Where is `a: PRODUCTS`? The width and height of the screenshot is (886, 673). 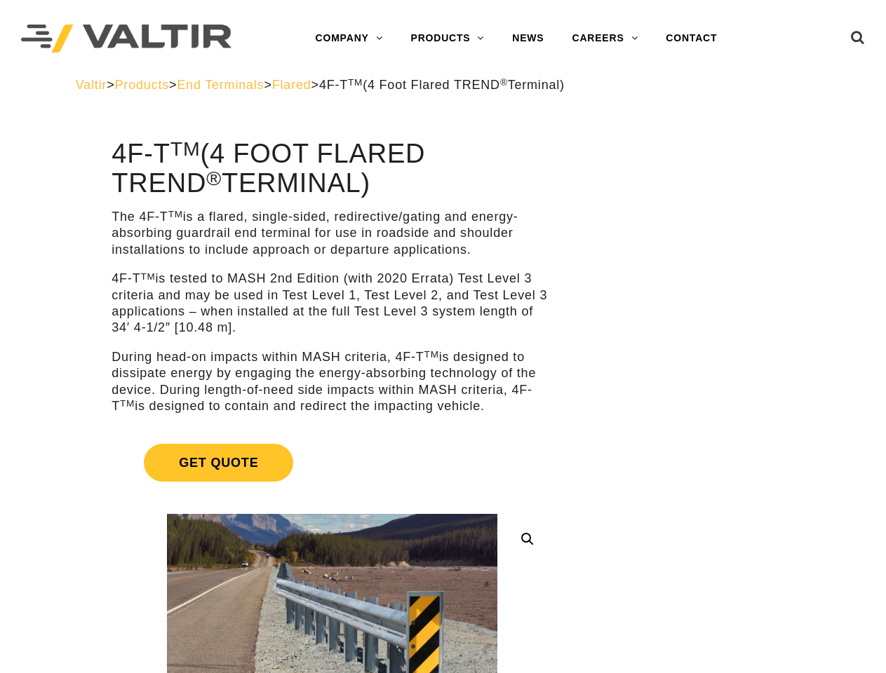
a: PRODUCTS is located at coordinates (448, 39).